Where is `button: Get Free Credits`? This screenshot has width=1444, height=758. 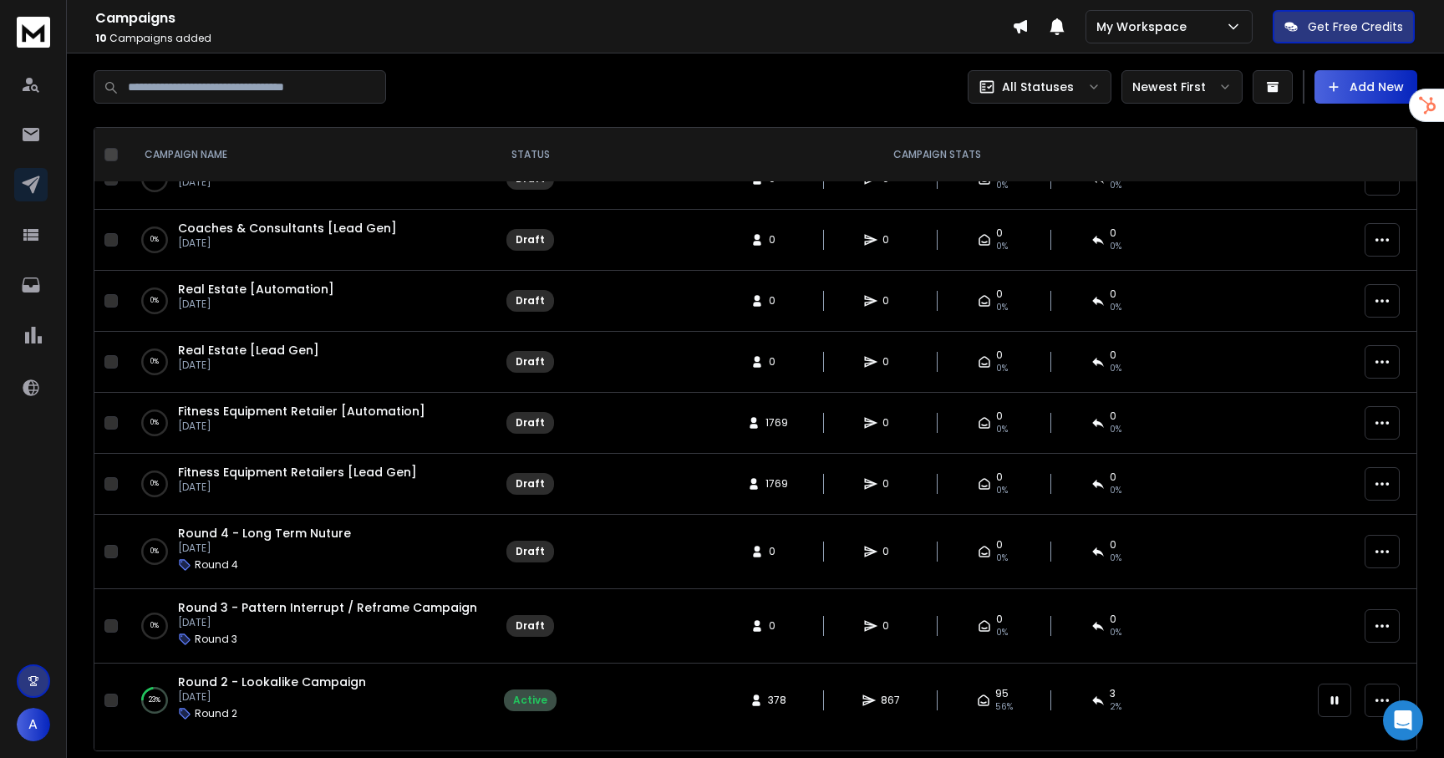
button: Get Free Credits is located at coordinates (1344, 27).